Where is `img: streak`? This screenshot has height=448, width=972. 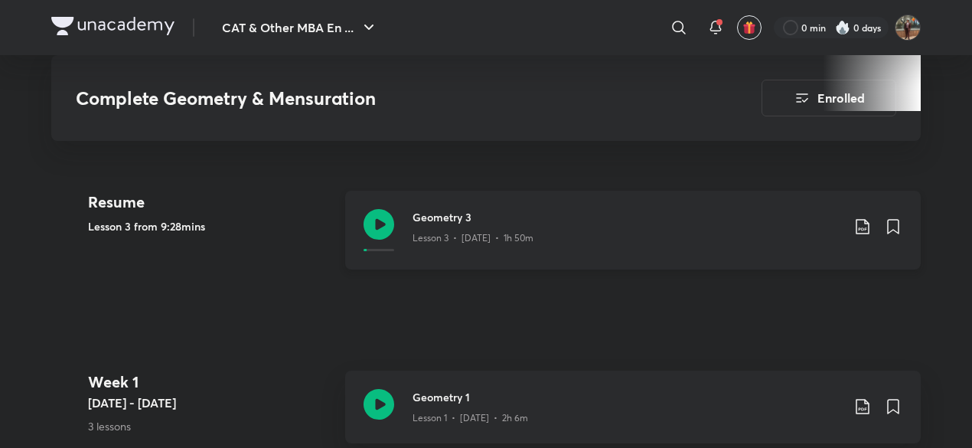
img: streak is located at coordinates (843, 28).